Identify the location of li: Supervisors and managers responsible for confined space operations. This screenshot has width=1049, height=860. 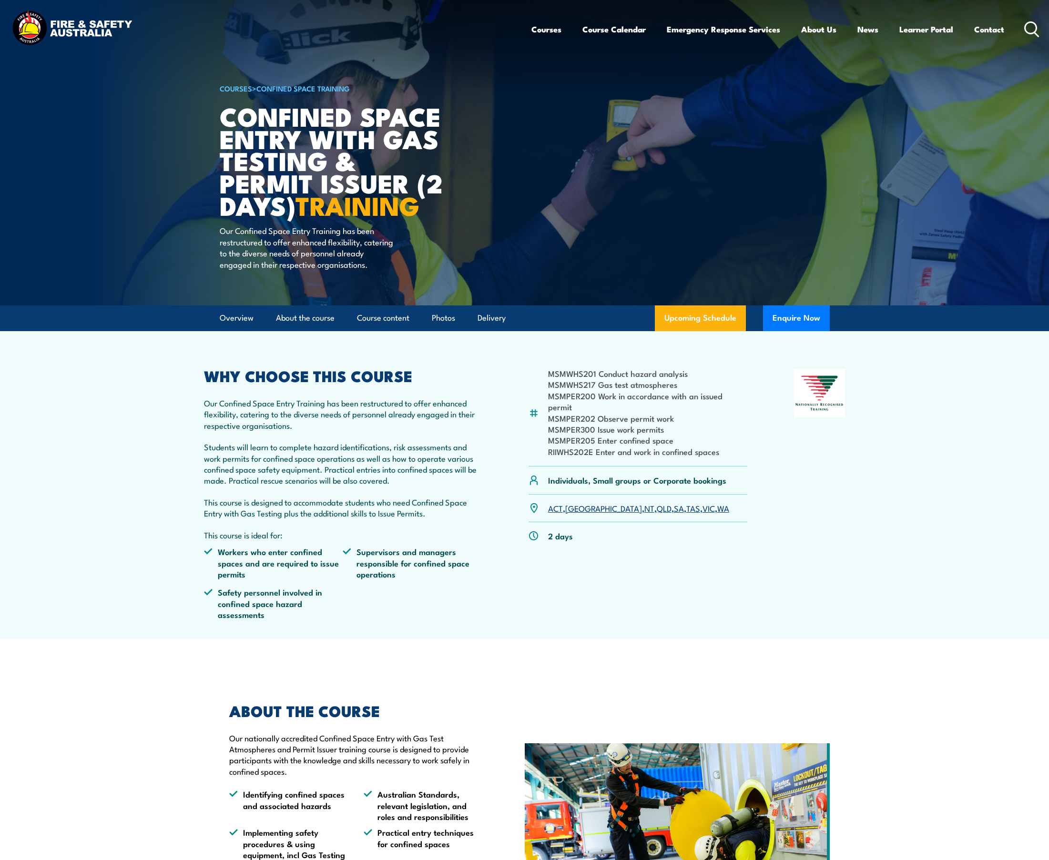
(412, 563).